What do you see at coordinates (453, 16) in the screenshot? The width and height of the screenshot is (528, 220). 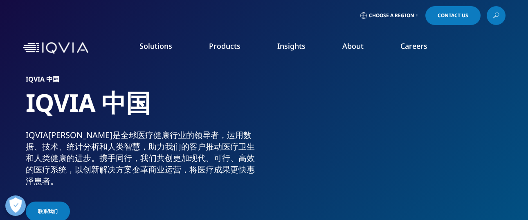 I see `span: Contact Us` at bounding box center [453, 16].